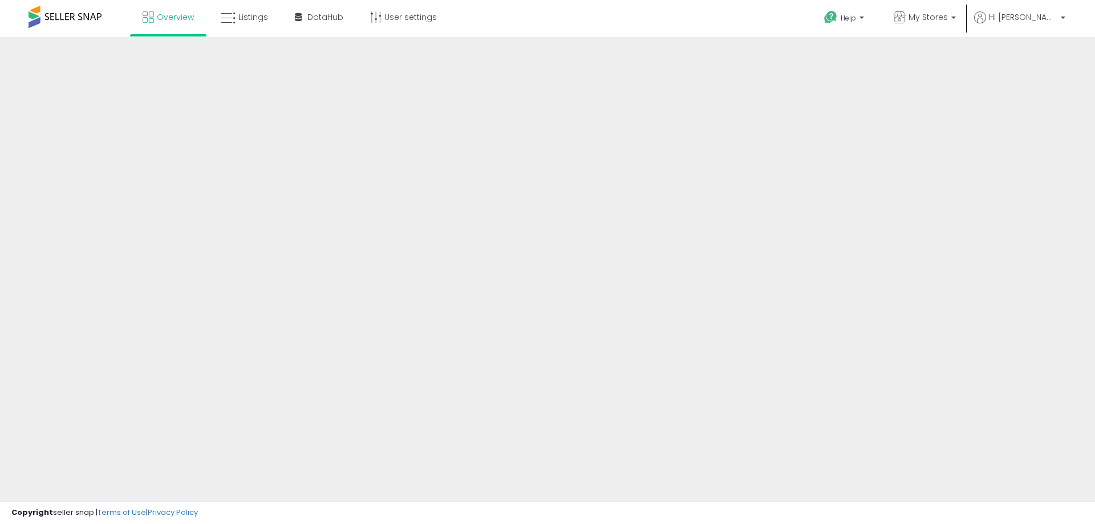 Image resolution: width=1095 pixels, height=524 pixels. What do you see at coordinates (104, 513) in the screenshot?
I see `div: seller snap | |` at bounding box center [104, 513].